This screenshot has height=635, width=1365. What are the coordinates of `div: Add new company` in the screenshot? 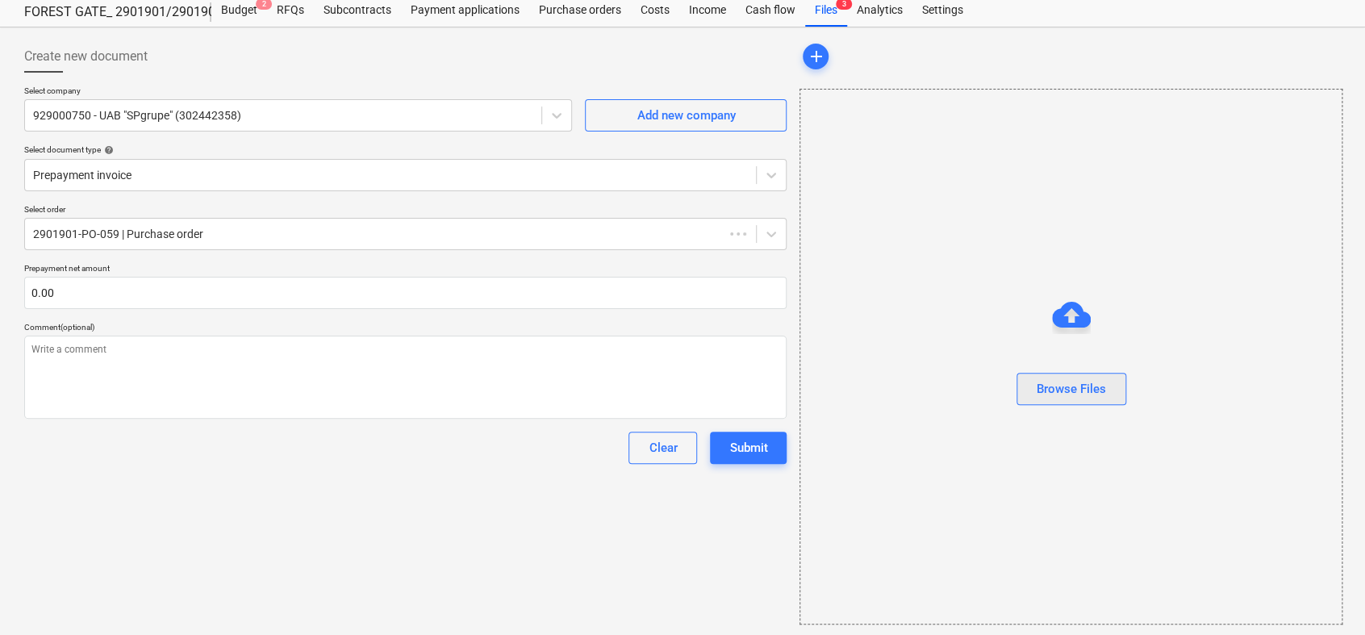 It's located at (686, 115).